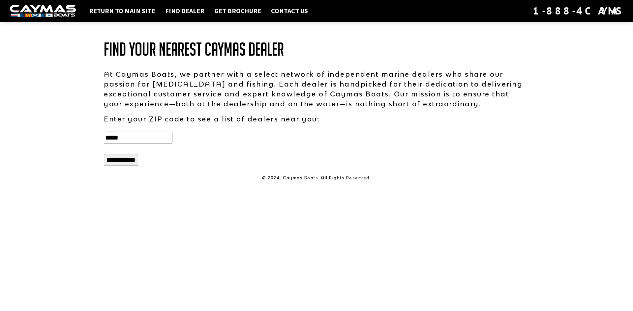 Image resolution: width=633 pixels, height=311 pixels. Describe the element at coordinates (43, 11) in the screenshot. I see `img: white-logo-c9c8dbefe5ff5ceceb0f0178aa75bf4bb51f6bca0971e226c86eb53dfe498488.png` at that location.